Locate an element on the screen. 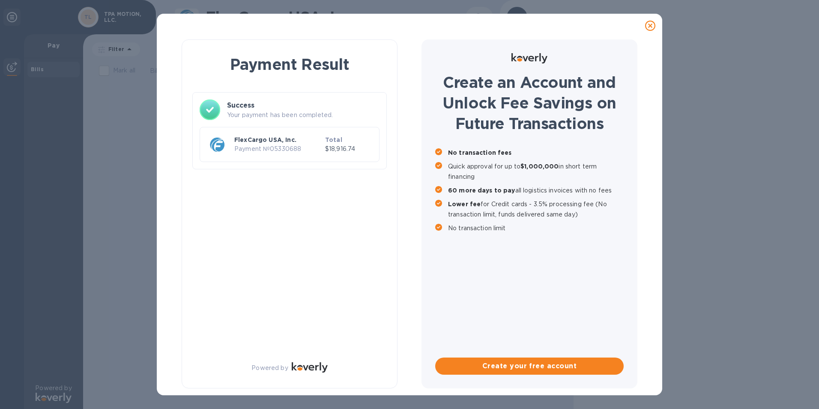 This screenshot has height=409, width=819. p: Your payment has been completed. is located at coordinates (303, 115).